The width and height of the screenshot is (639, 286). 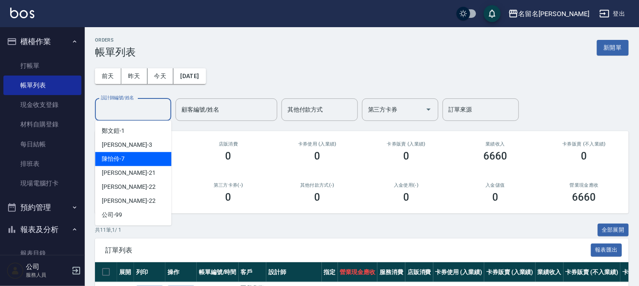 What do you see at coordinates (584, 144) in the screenshot?
I see `h2: 卡券販賣 (不入業績)` at bounding box center [584, 144].